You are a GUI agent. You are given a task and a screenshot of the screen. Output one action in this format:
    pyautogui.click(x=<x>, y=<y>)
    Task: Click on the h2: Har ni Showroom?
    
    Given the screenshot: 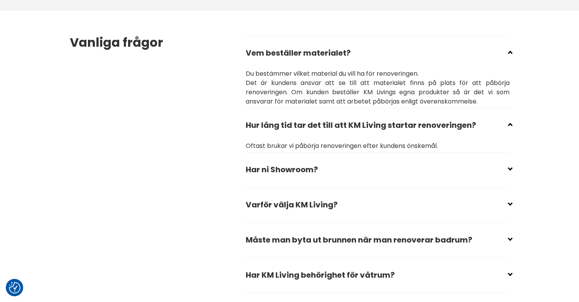 What is the action you would take?
    pyautogui.click(x=378, y=173)
    